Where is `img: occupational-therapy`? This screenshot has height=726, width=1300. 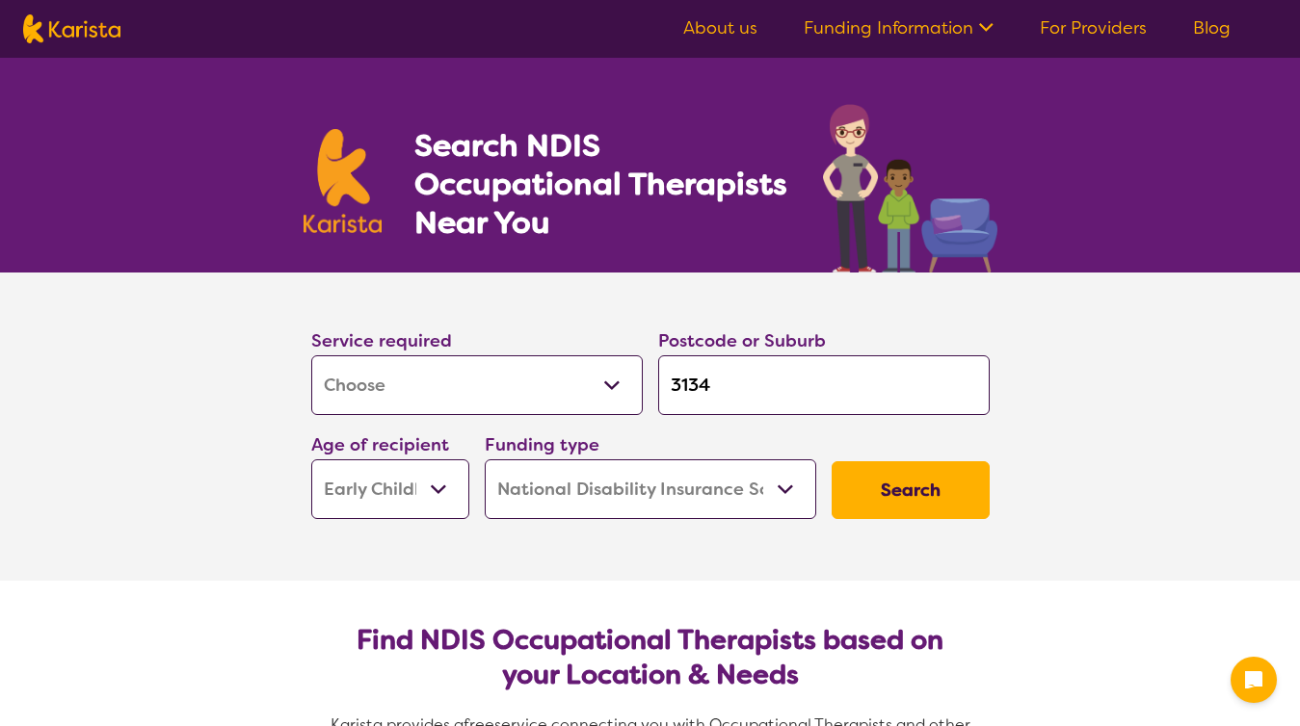
img: occupational-therapy is located at coordinates (910, 188).